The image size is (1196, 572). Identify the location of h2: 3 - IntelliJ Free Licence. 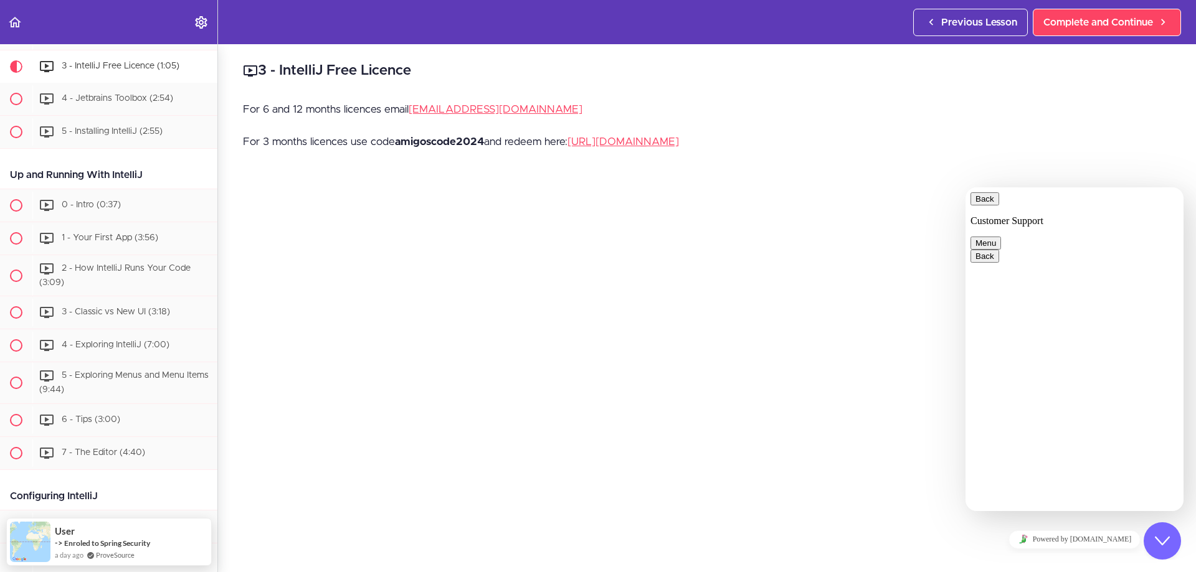
(707, 71).